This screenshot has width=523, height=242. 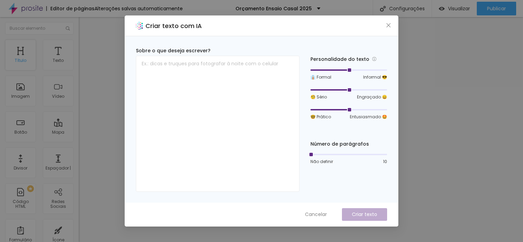 I want to click on div: Vídeo, so click(x=58, y=97).